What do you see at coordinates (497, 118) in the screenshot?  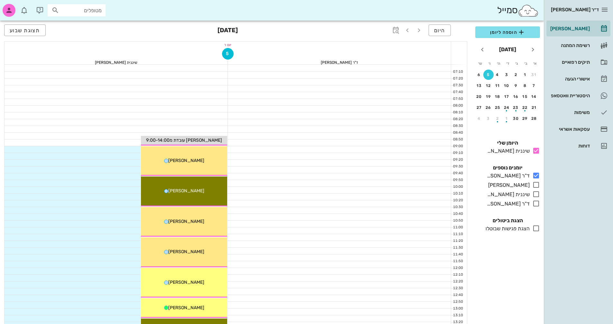 I see `div: 2` at bounding box center [497, 118].